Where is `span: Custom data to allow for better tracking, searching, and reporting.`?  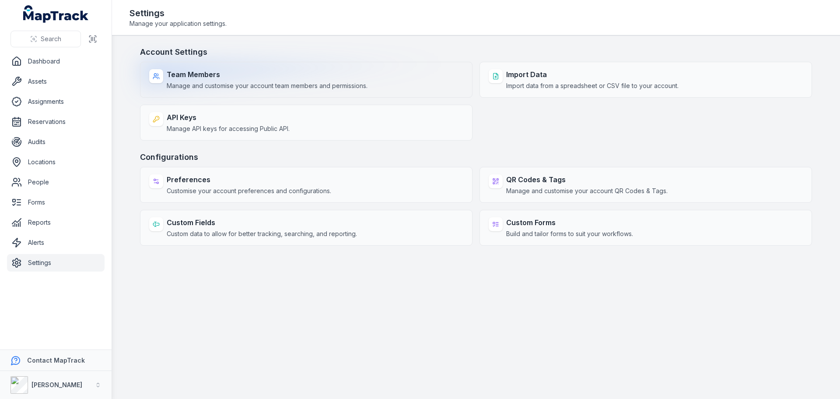 span: Custom data to allow for better tracking, searching, and reporting. is located at coordinates (262, 234).